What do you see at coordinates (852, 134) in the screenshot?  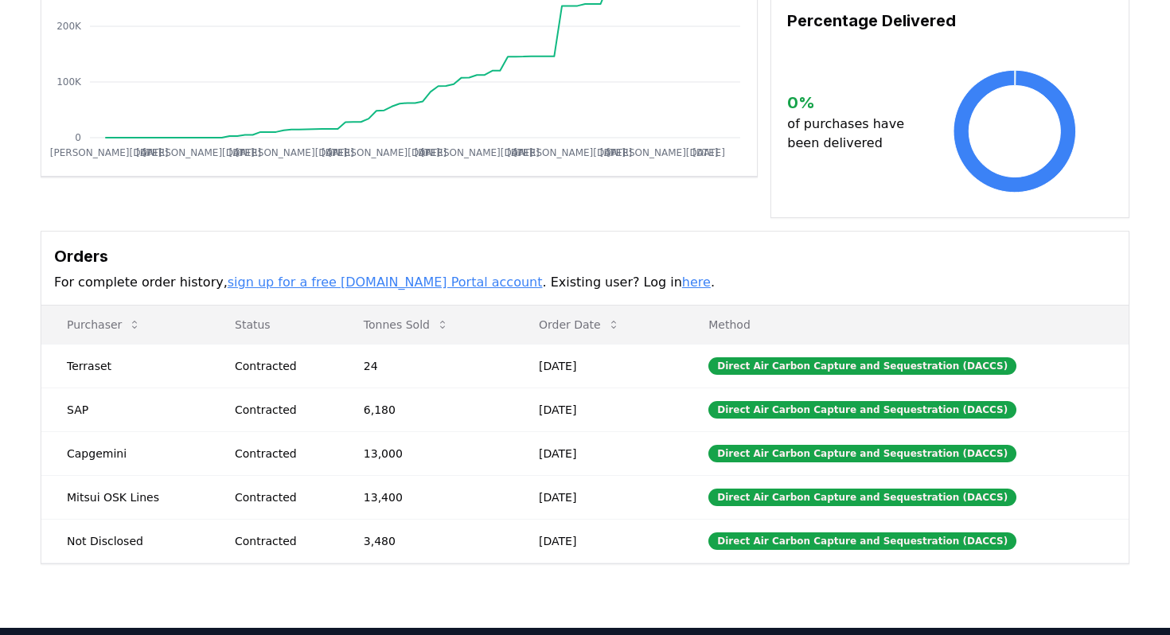 I see `p: of purchases have been delivered` at bounding box center [852, 134].